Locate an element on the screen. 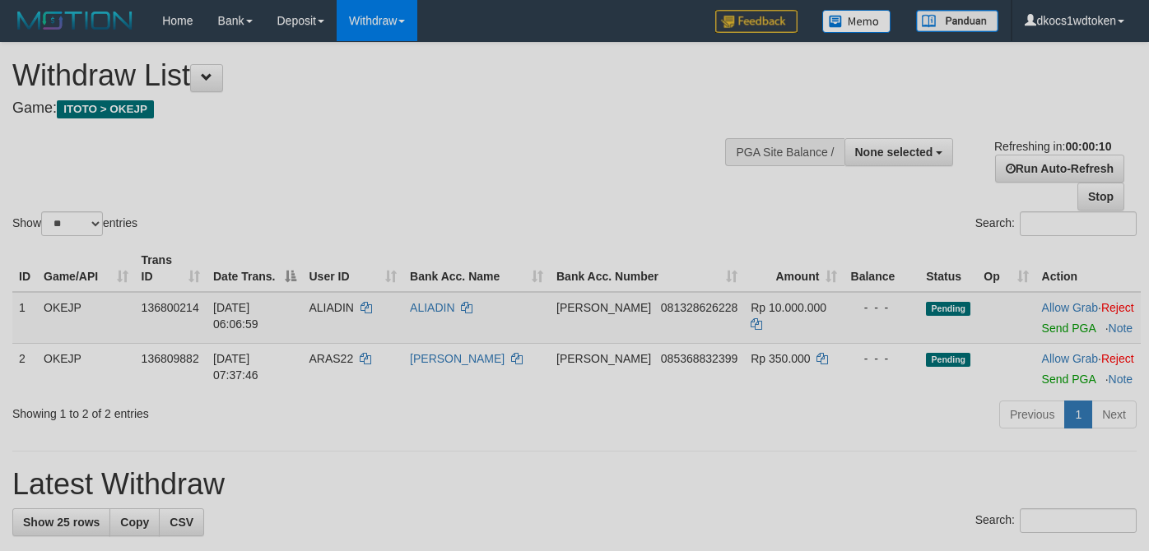 The width and height of the screenshot is (1149, 551). span: ARAS22 is located at coordinates (332, 359).